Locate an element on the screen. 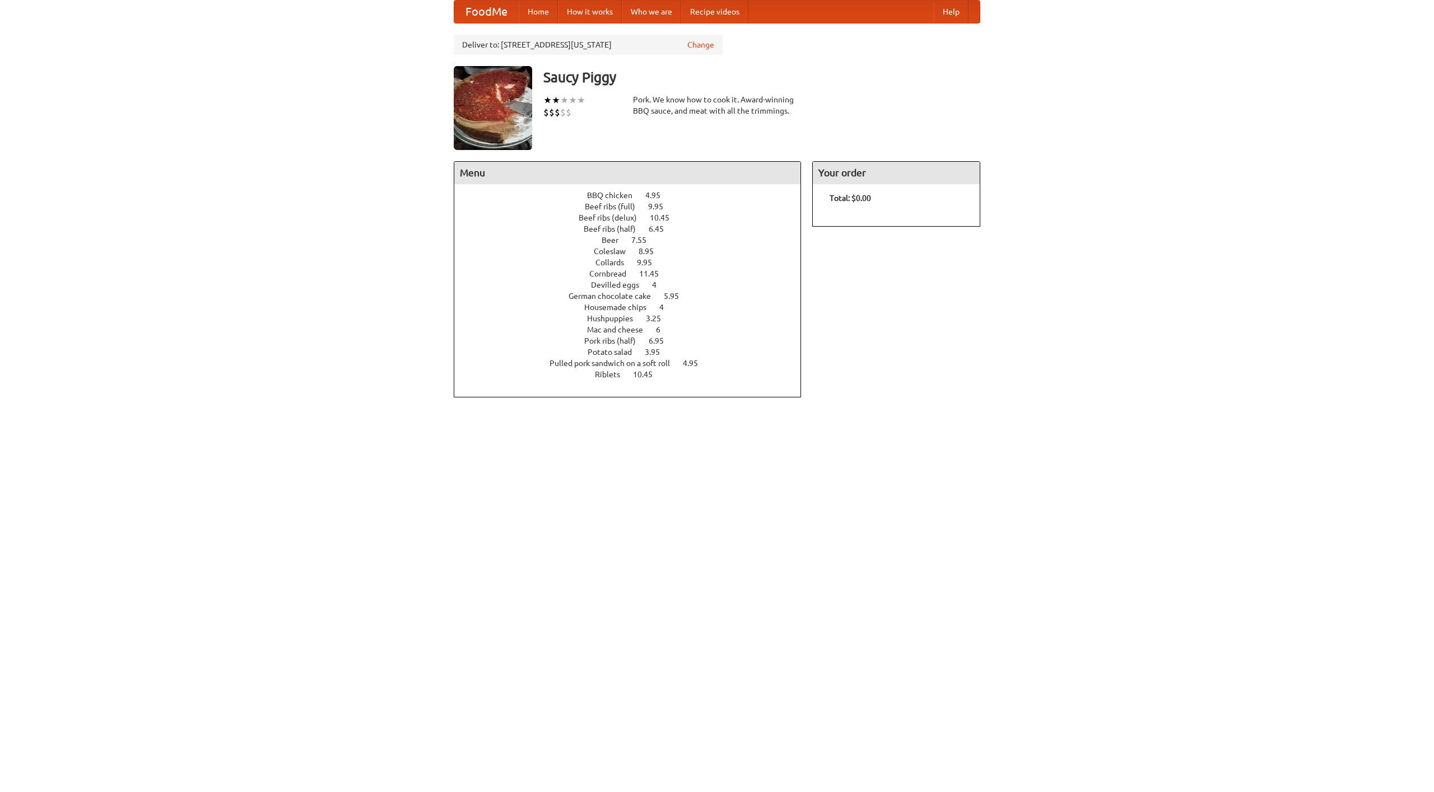 This screenshot has height=792, width=1434. a: German chocolate cake 5.95 is located at coordinates (634, 296).